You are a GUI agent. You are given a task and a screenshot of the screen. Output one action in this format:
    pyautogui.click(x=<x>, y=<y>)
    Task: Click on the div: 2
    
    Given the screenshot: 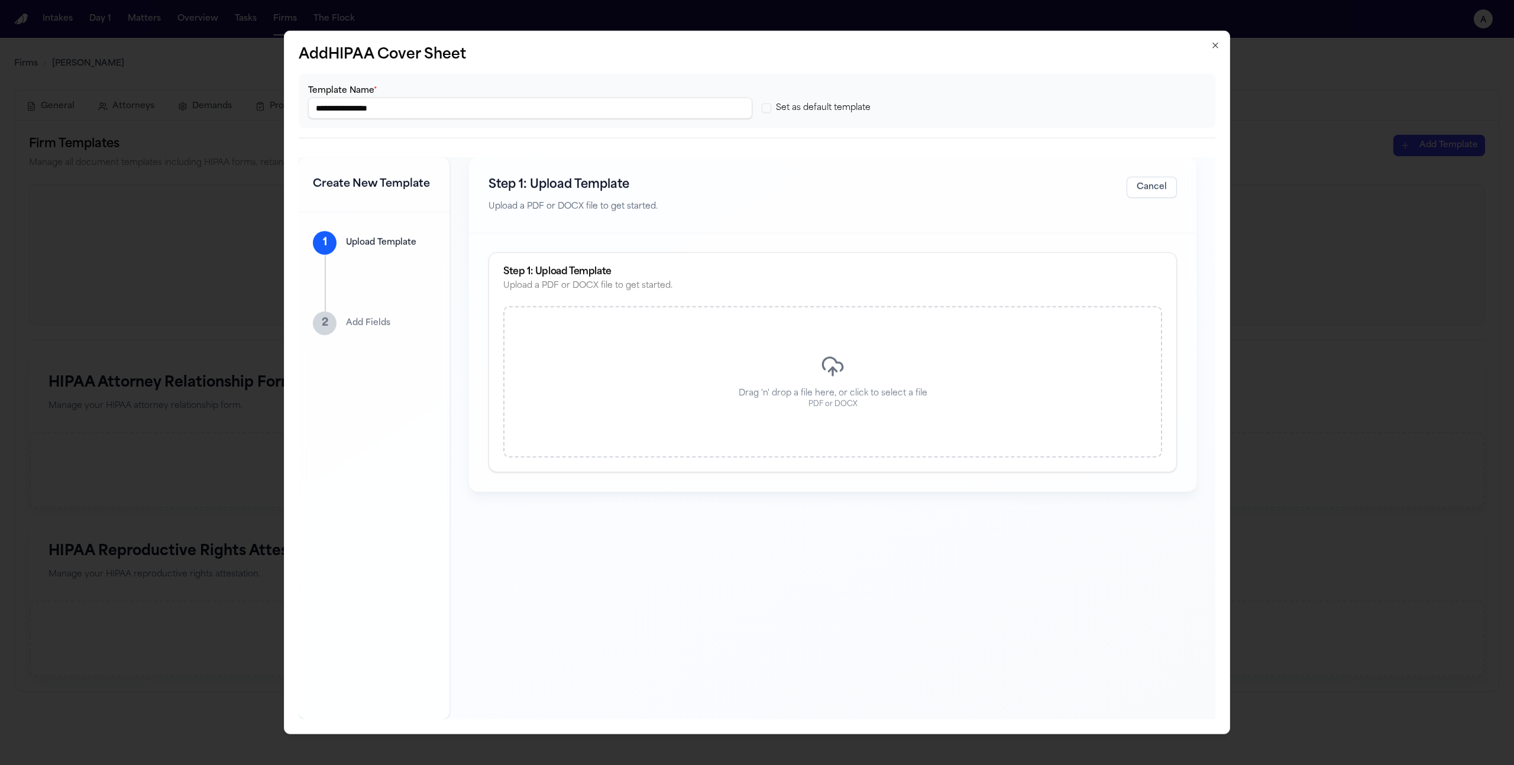 What is the action you would take?
    pyautogui.click(x=325, y=324)
    